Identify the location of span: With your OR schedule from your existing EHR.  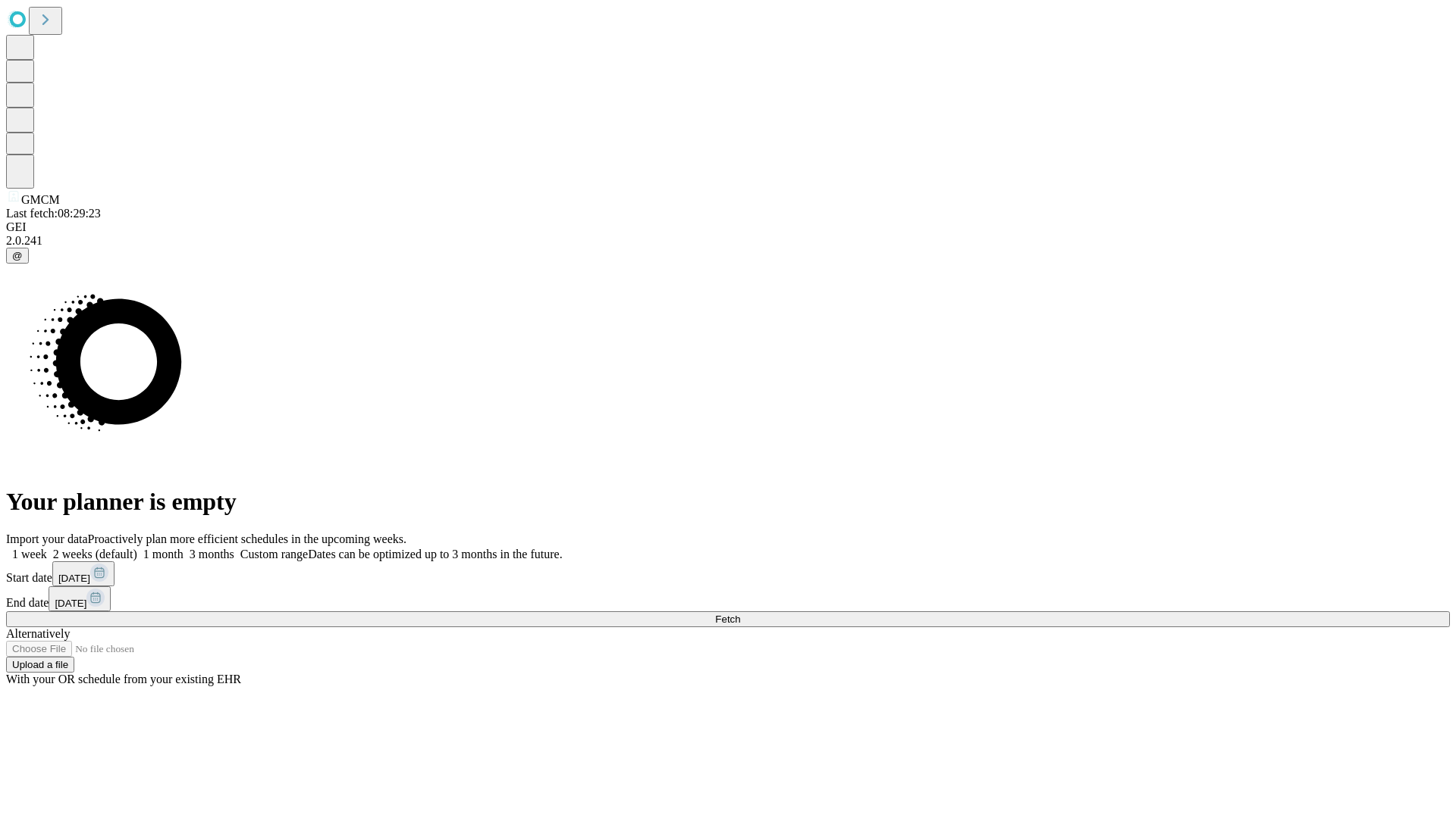
(124, 679).